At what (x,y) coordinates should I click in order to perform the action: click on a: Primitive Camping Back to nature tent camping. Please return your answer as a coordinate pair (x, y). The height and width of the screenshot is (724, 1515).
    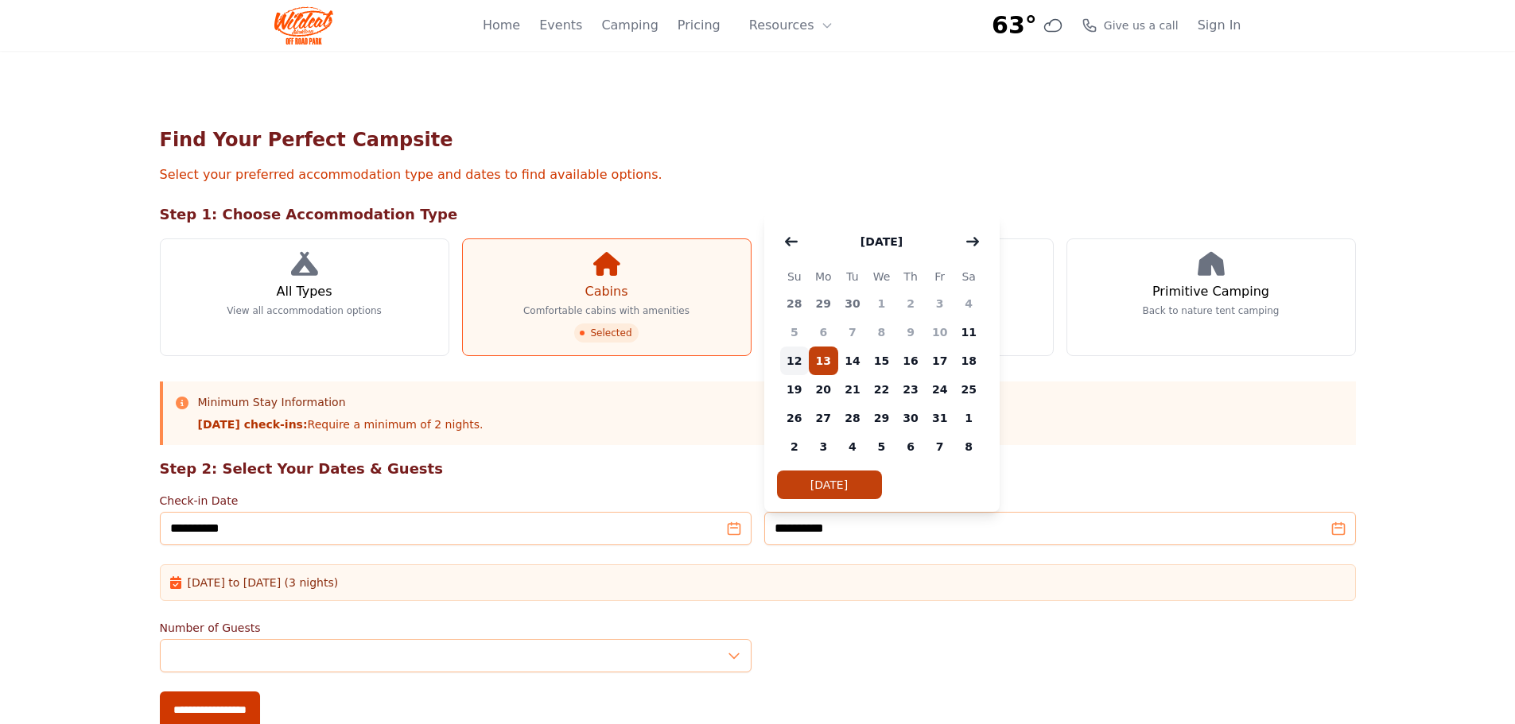
    Looking at the image, I should click on (1211, 297).